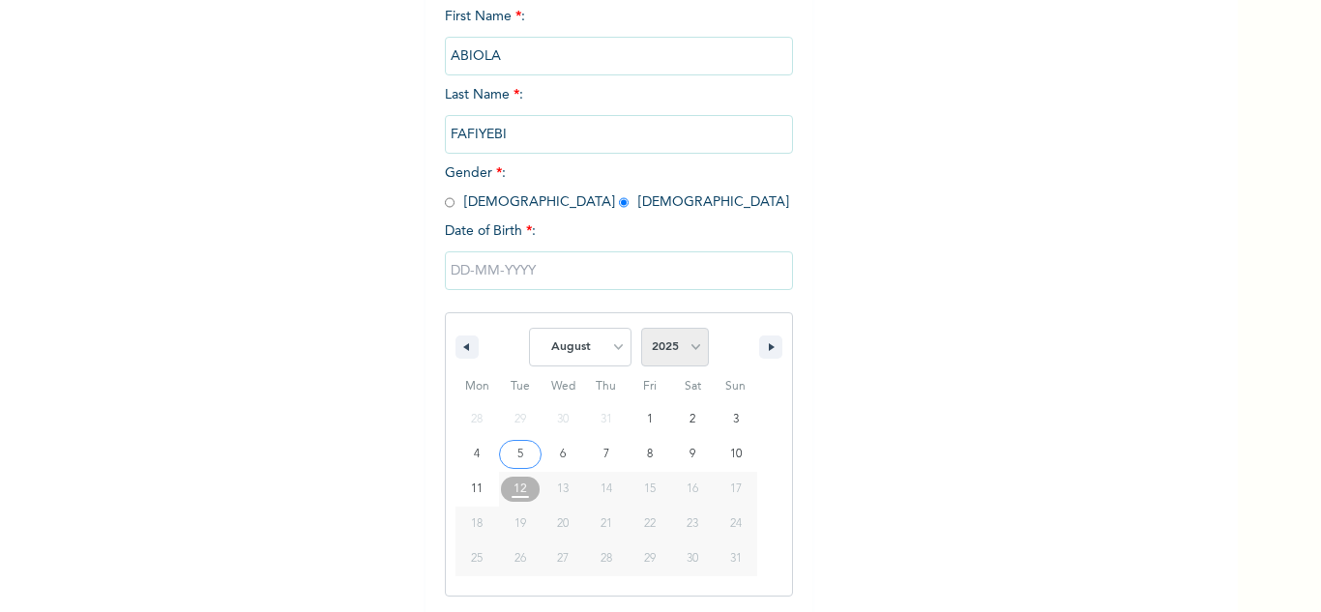 This screenshot has width=1321, height=612. Describe the element at coordinates (520, 559) in the screenshot. I see `span: 26` at that location.